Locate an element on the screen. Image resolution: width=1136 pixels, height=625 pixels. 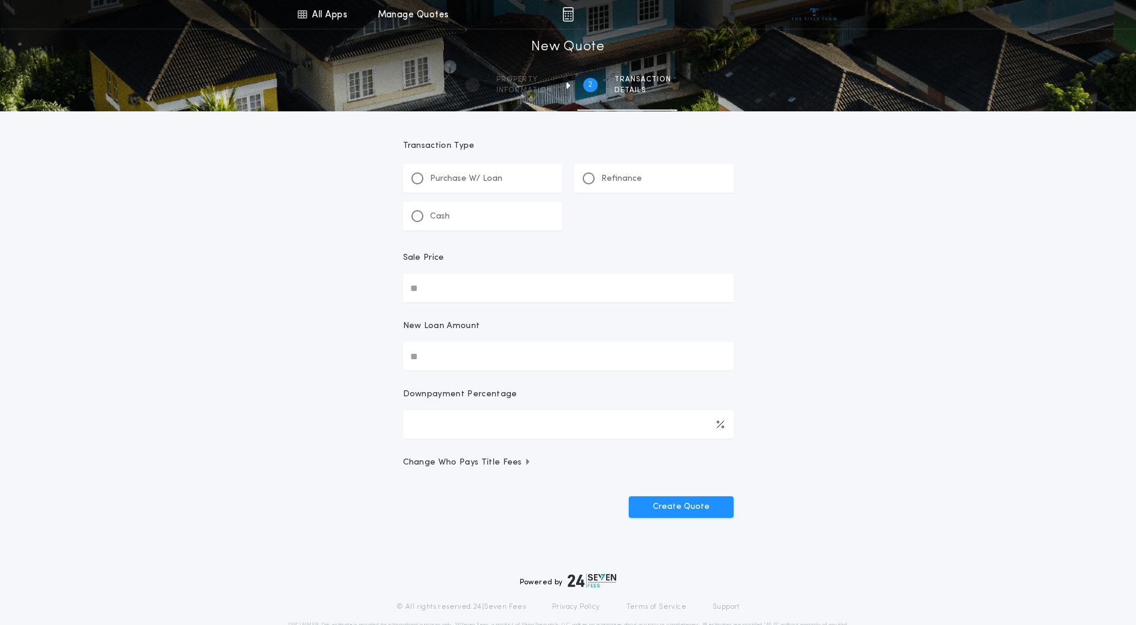
p: Sale Price is located at coordinates (423, 258).